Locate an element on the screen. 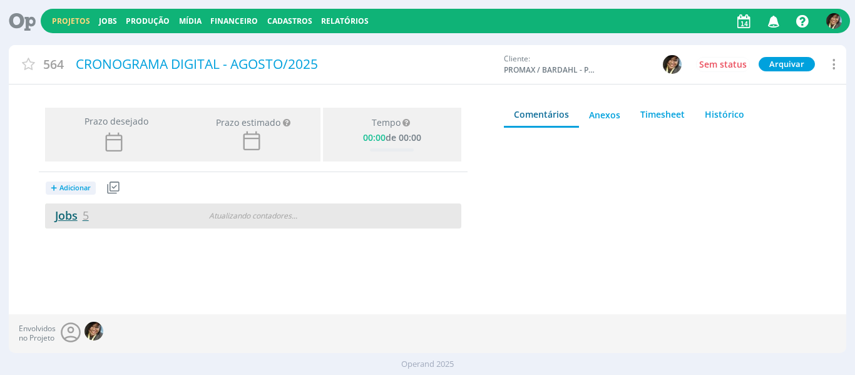 This screenshot has height=375, width=855. span: 00:00 is located at coordinates (374, 137).